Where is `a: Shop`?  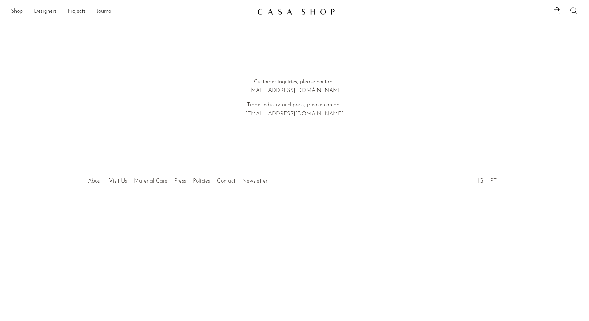 a: Shop is located at coordinates (17, 12).